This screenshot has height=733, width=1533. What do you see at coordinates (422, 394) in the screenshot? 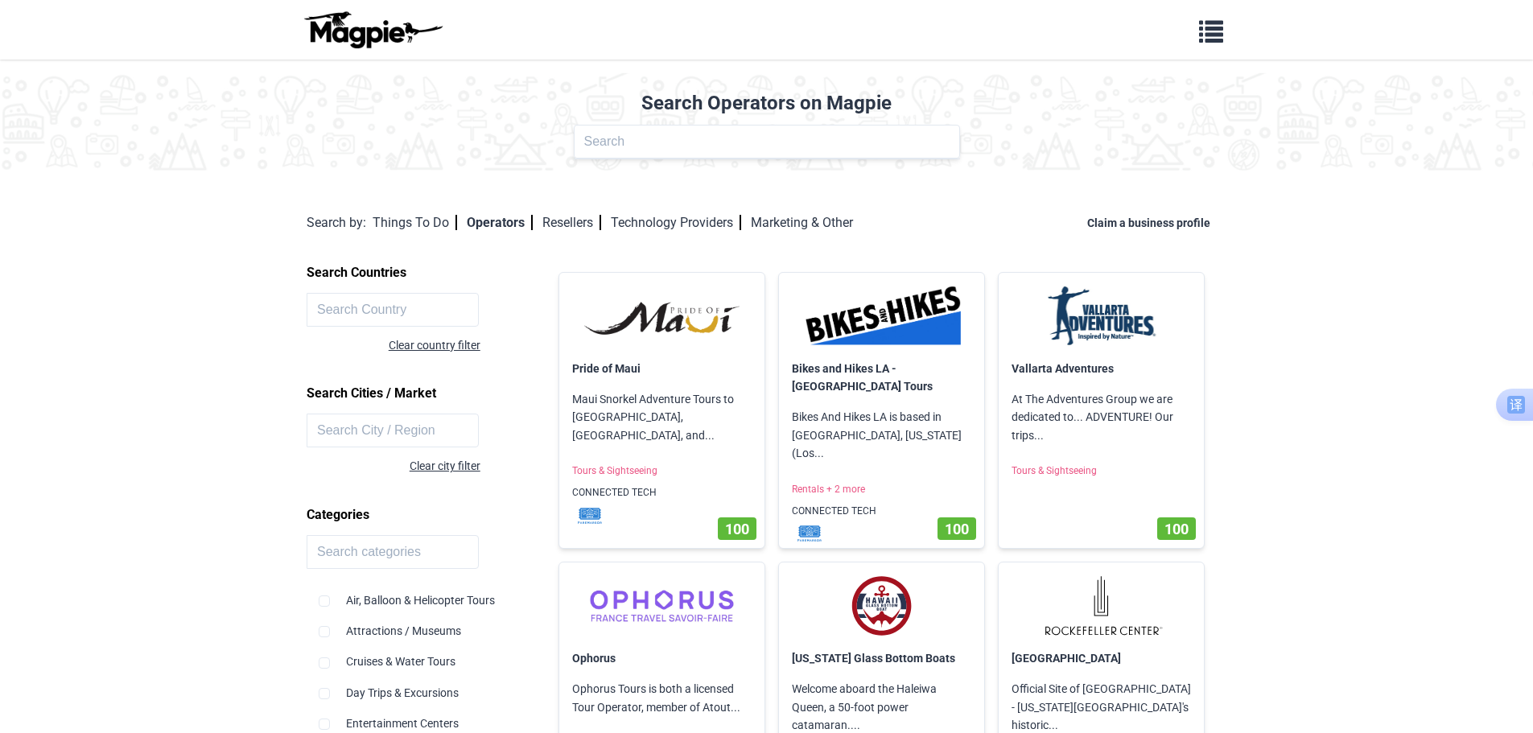
I see `h2: Search Cities / Market` at bounding box center [422, 394].